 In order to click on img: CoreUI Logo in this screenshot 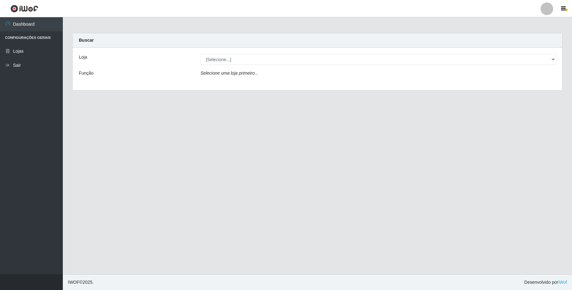, I will do `click(24, 8)`.